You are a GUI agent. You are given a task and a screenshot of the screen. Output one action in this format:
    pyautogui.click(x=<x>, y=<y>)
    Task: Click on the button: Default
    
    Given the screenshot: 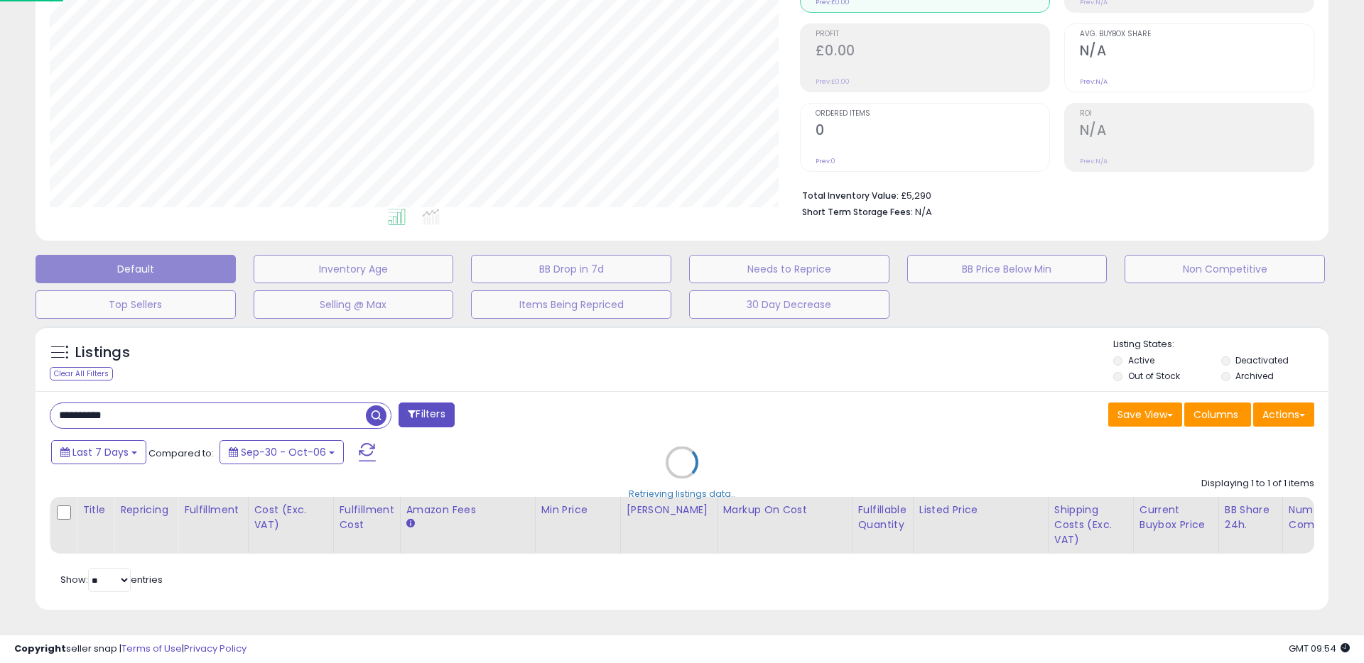 What is the action you would take?
    pyautogui.click(x=136, y=269)
    